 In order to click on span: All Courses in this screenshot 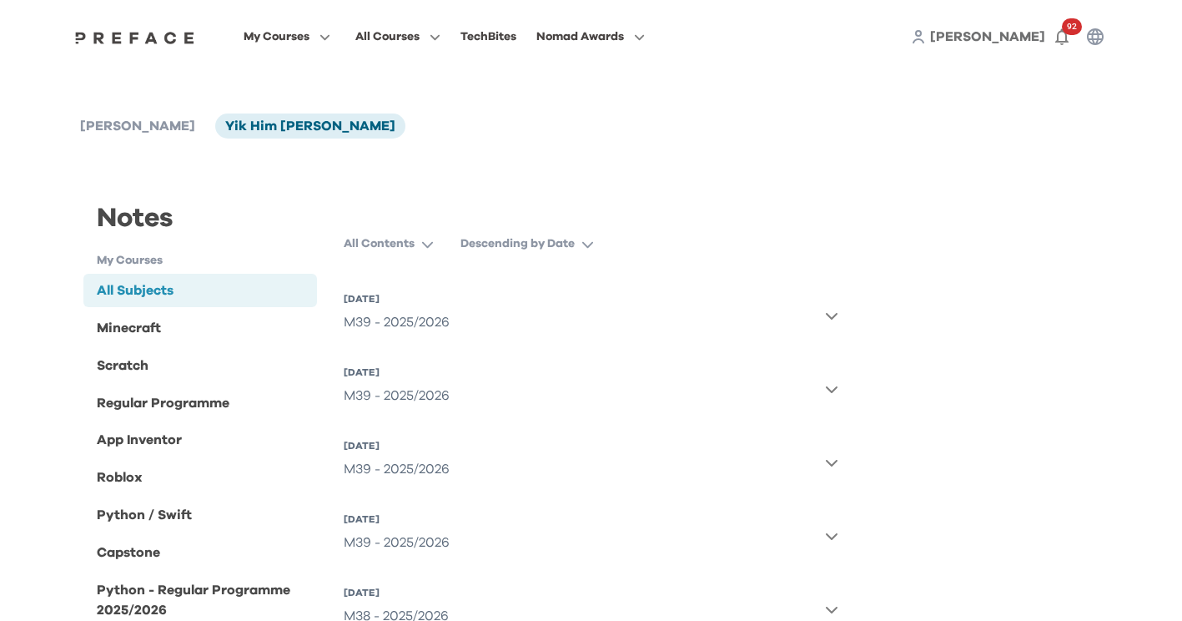, I will do `click(387, 37)`.